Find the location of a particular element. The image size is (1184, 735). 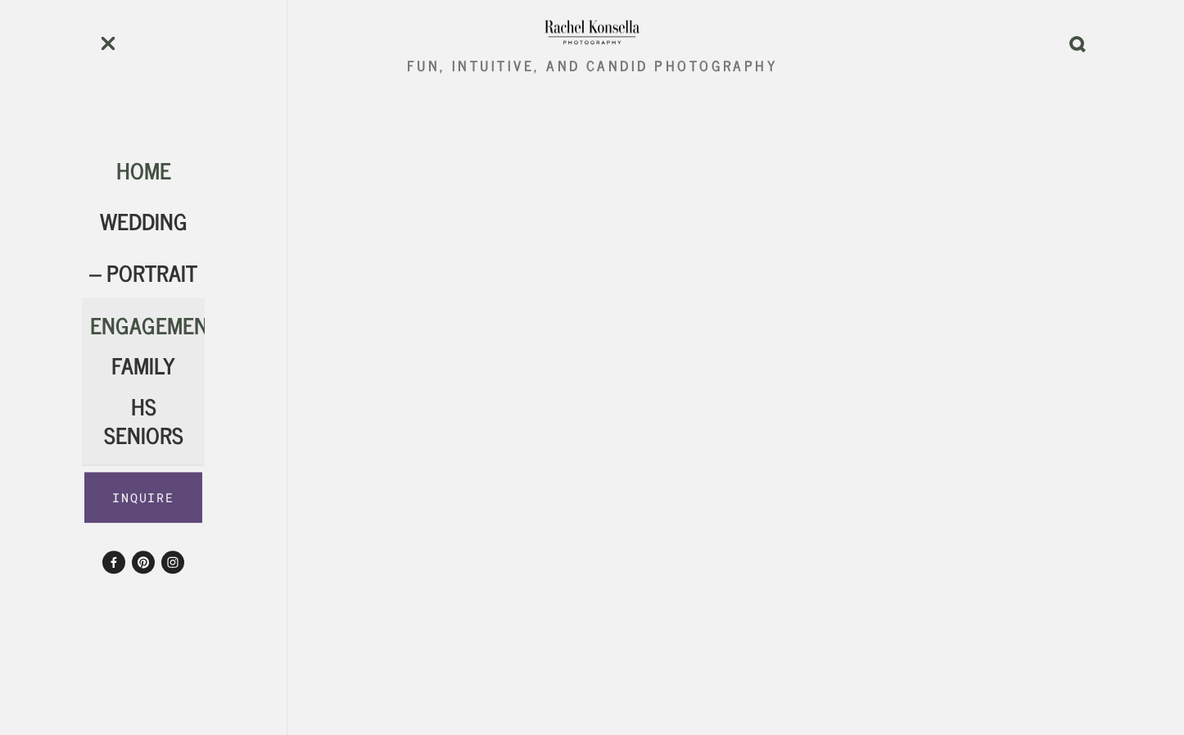

span: Wedding is located at coordinates (143, 221).